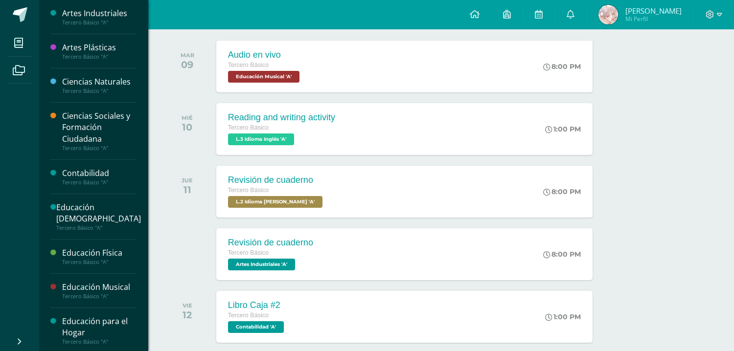  Describe the element at coordinates (99, 287) in the screenshot. I see `div: Educación Musical` at that location.